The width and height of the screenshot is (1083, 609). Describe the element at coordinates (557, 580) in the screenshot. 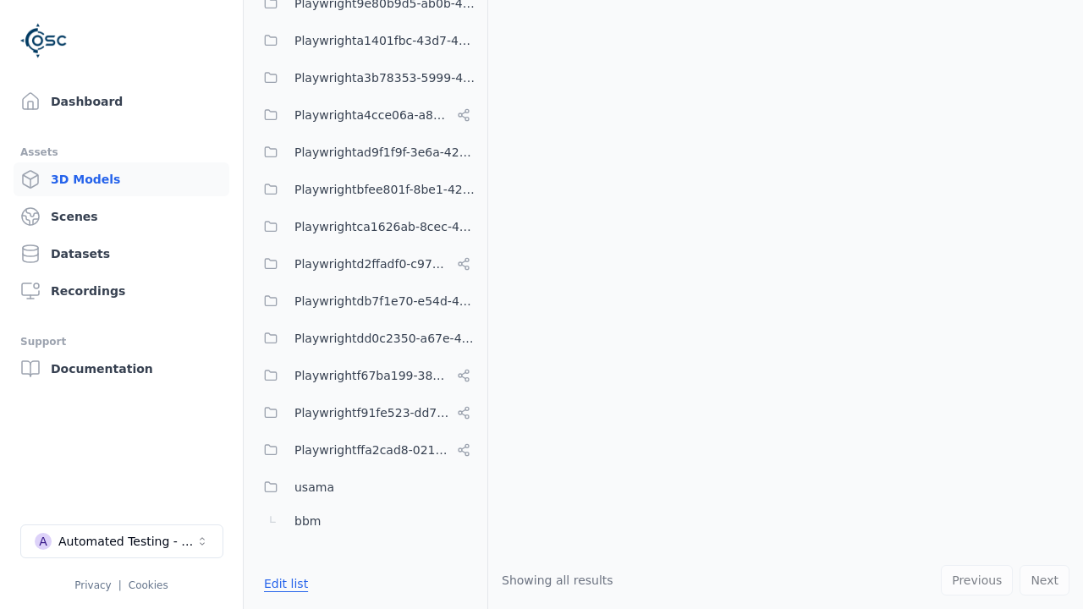

I see `span: Showing all results` at that location.